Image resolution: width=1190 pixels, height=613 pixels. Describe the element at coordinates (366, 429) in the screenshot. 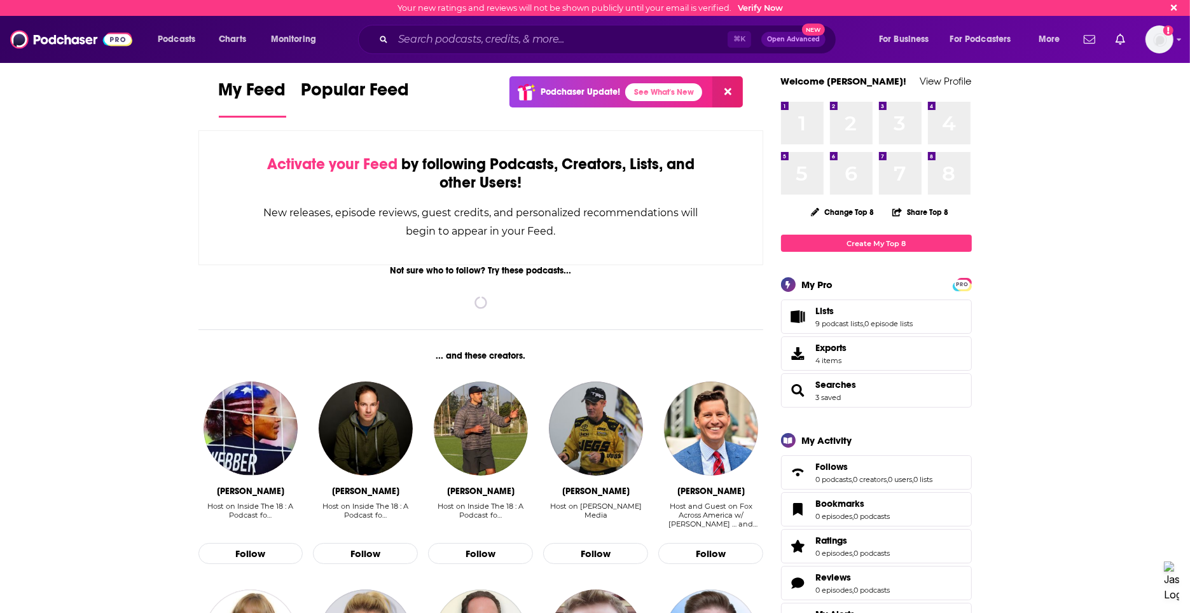

I see `a: Michael Magid` at that location.